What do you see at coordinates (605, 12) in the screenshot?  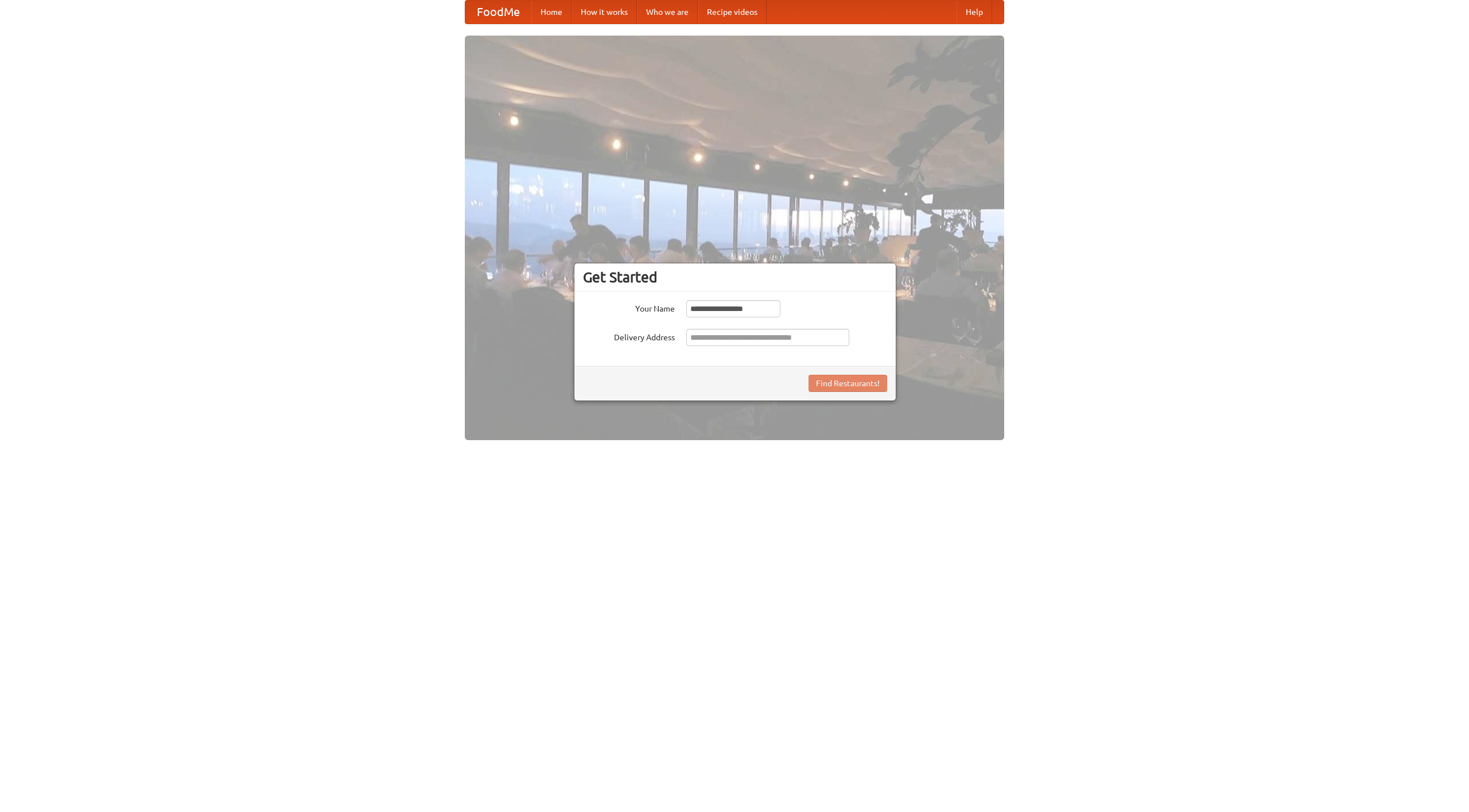 I see `a: How it works` at bounding box center [605, 12].